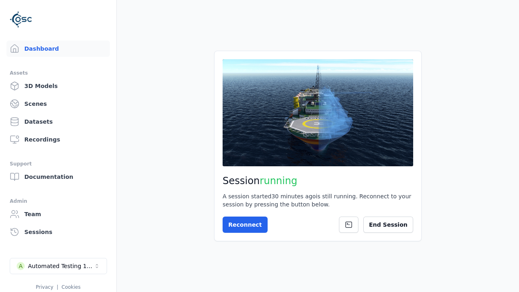  I want to click on div: Admin, so click(58, 201).